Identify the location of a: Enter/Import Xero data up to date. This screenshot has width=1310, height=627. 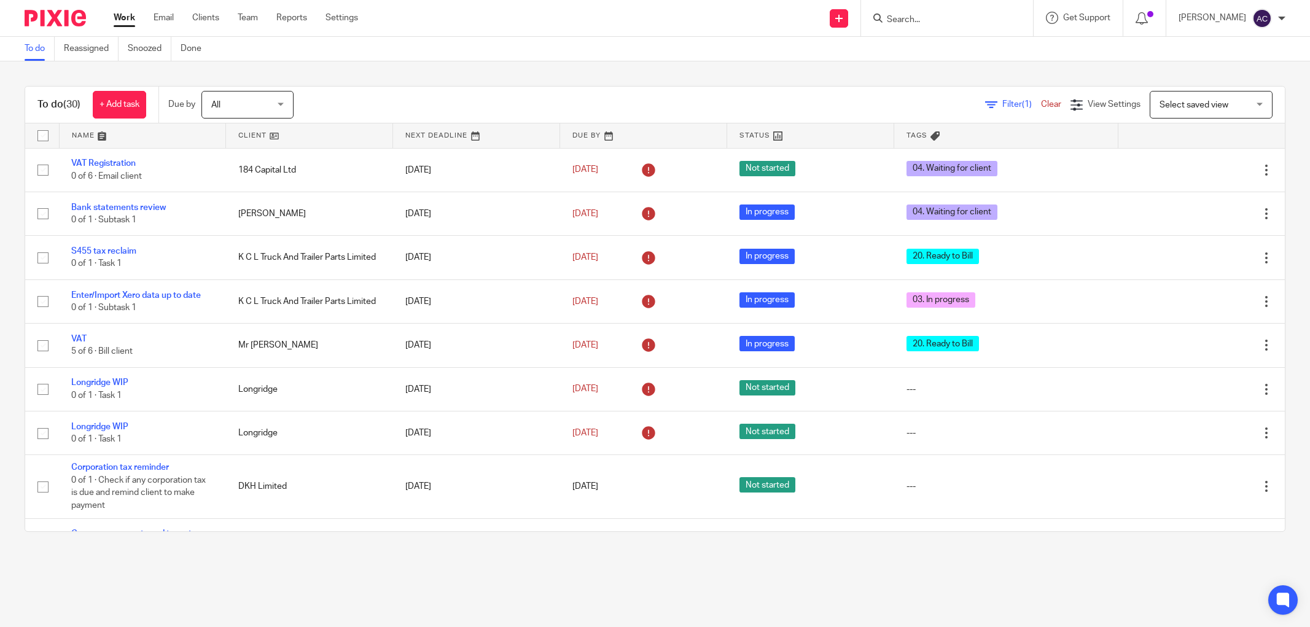
(136, 295).